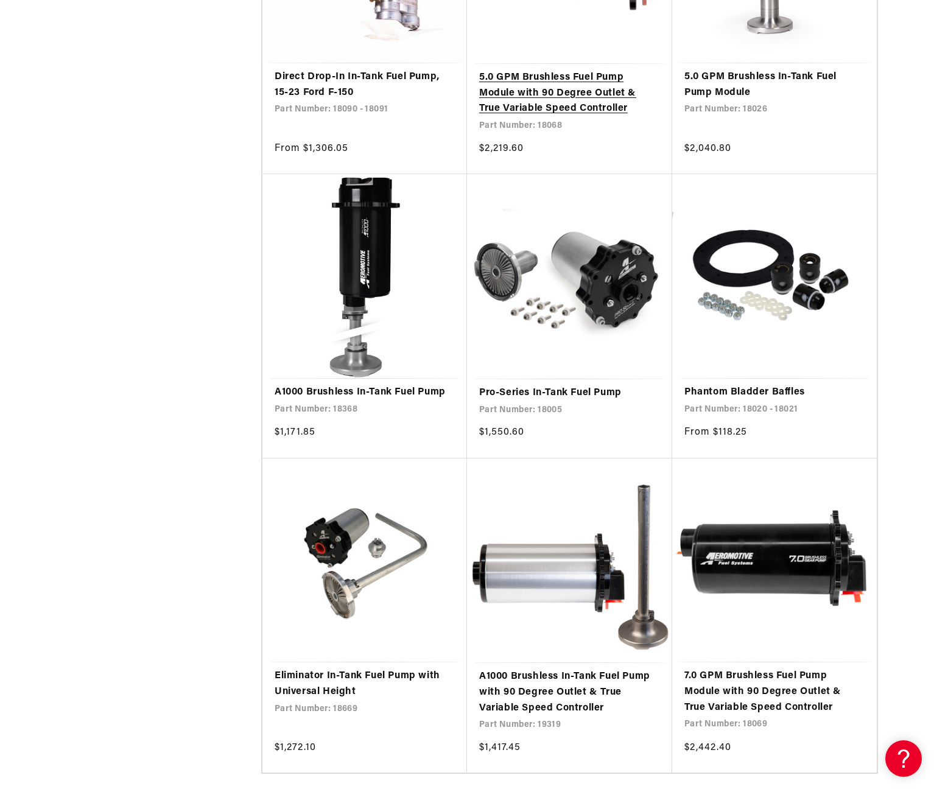 The height and width of the screenshot is (789, 934). Describe the element at coordinates (775, 85) in the screenshot. I see `a: 5.0 GPM Brushless In-Tank Fuel Pump Module` at that location.